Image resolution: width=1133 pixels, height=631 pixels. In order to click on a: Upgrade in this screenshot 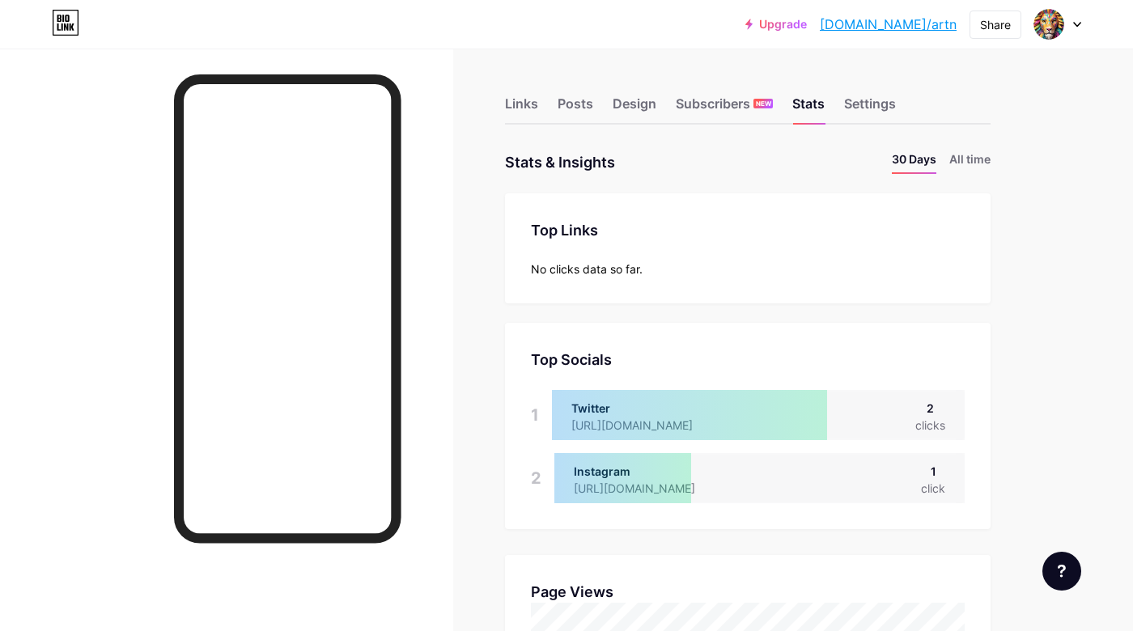, I will do `click(776, 24)`.